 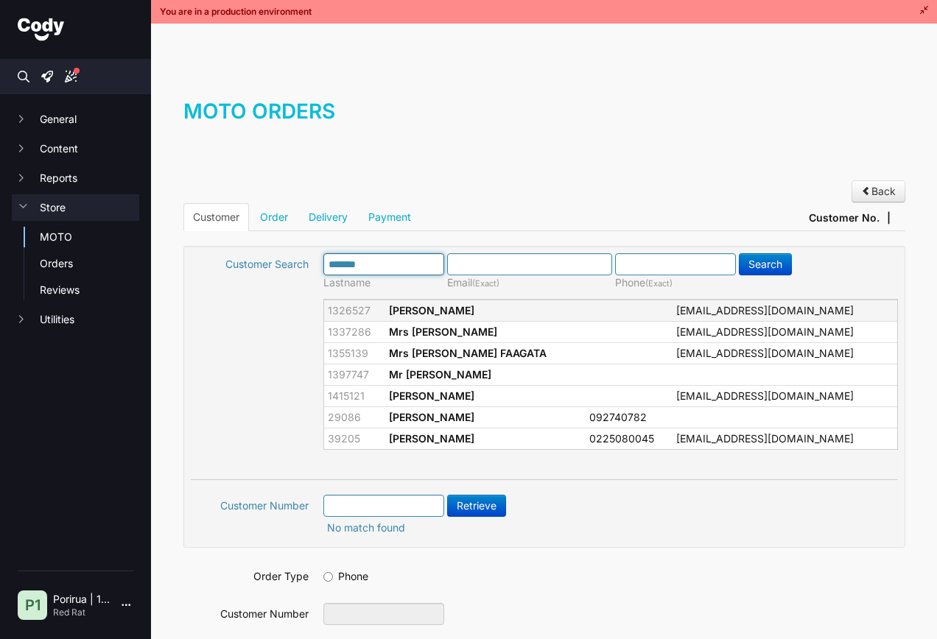 I want to click on p: Porirua | 1305, so click(x=81, y=600).